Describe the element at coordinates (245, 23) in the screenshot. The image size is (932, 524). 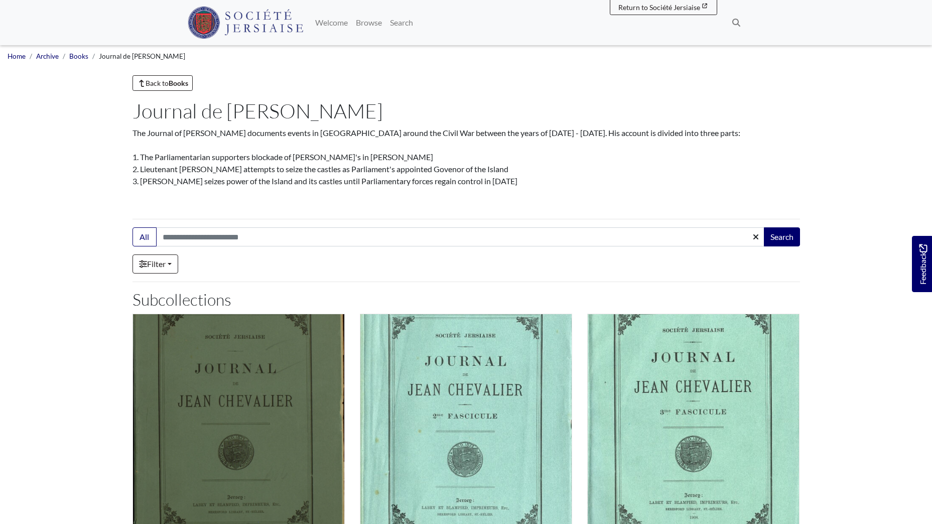
I see `img: Société Jersiaise` at that location.